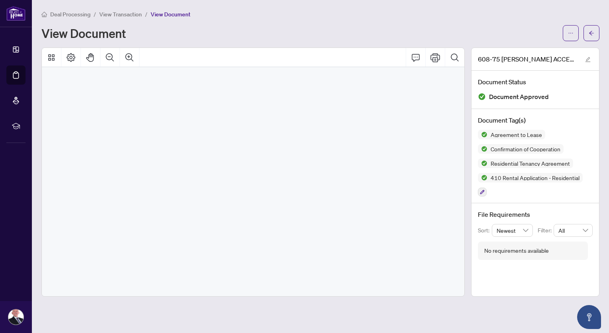 Image resolution: width=609 pixels, height=333 pixels. I want to click on div: No requirements available, so click(517, 250).